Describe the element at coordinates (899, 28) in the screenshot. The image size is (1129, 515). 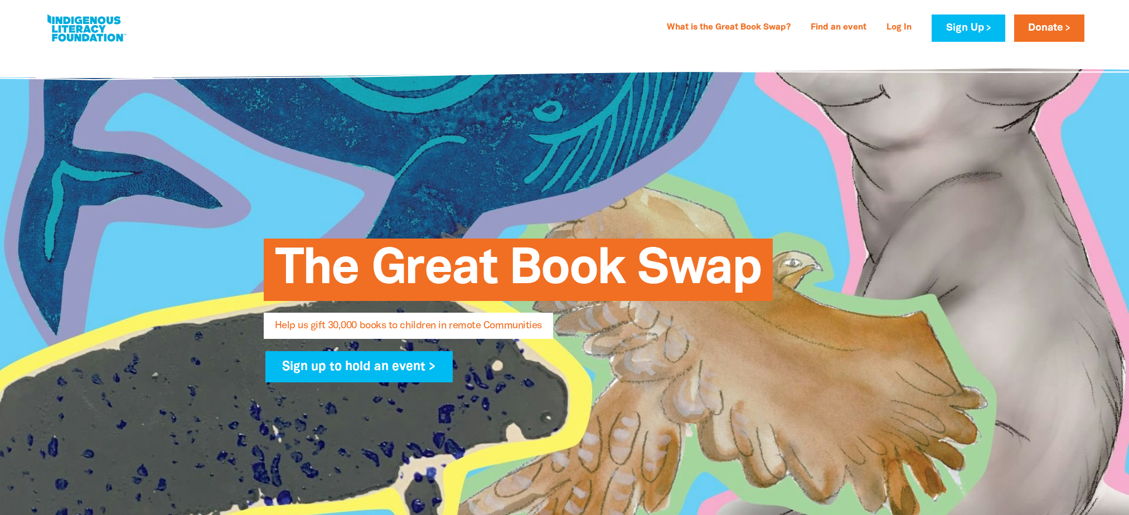
I see `a: Log In` at that location.